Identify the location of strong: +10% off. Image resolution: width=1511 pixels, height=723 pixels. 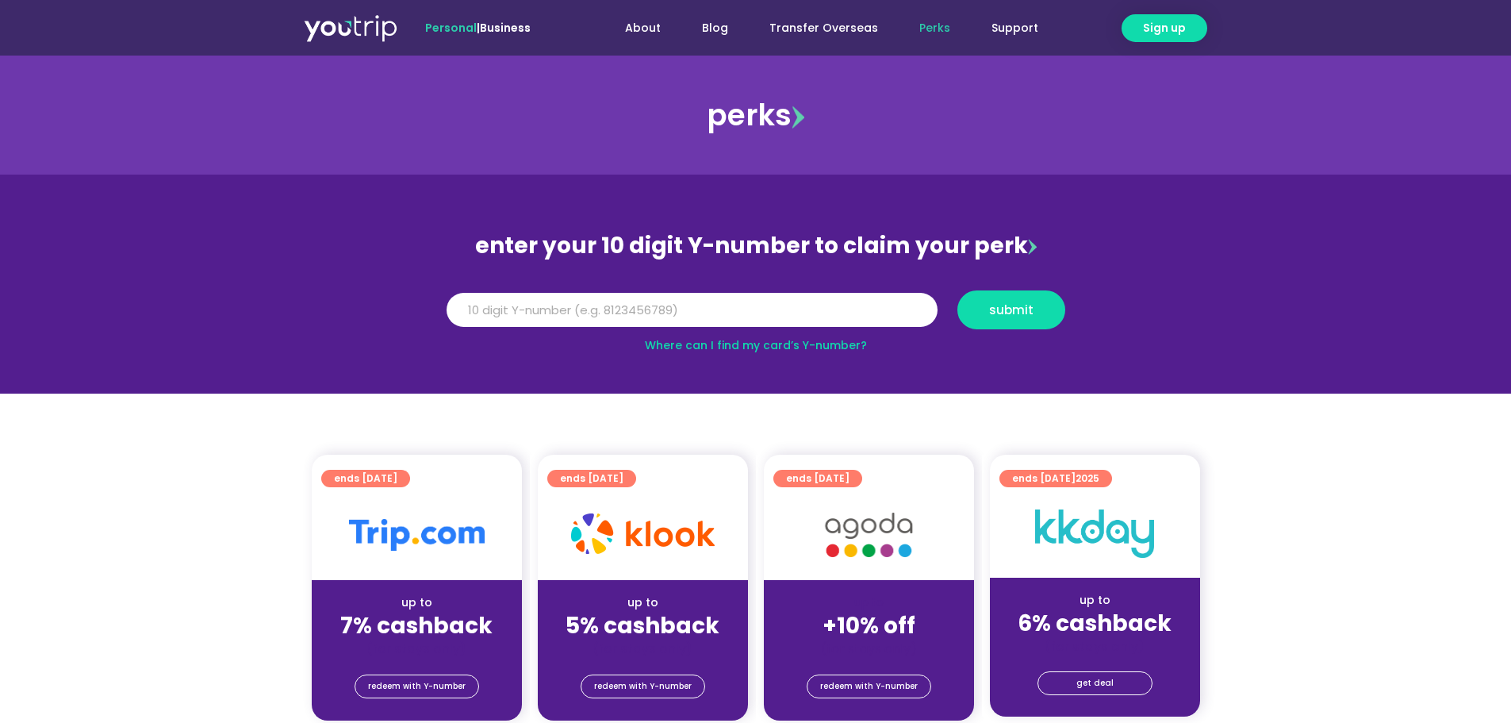
(869, 625).